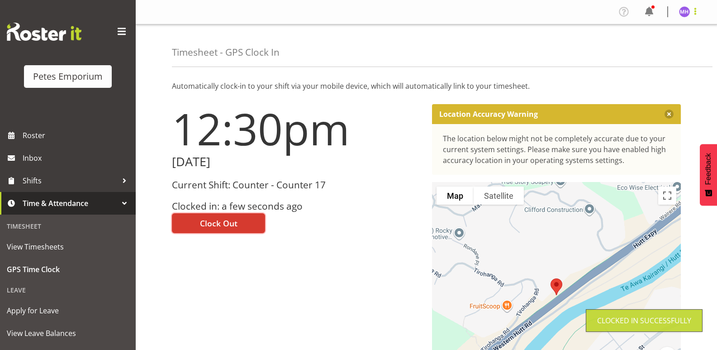 The width and height of the screenshot is (717, 350). I want to click on img: mackenzie-halford4471.jpg, so click(684, 12).